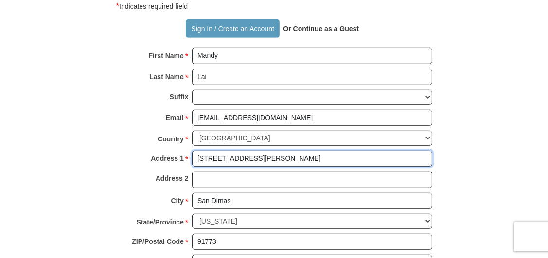  What do you see at coordinates (166, 77) in the screenshot?
I see `strong: Last Name` at bounding box center [166, 77].